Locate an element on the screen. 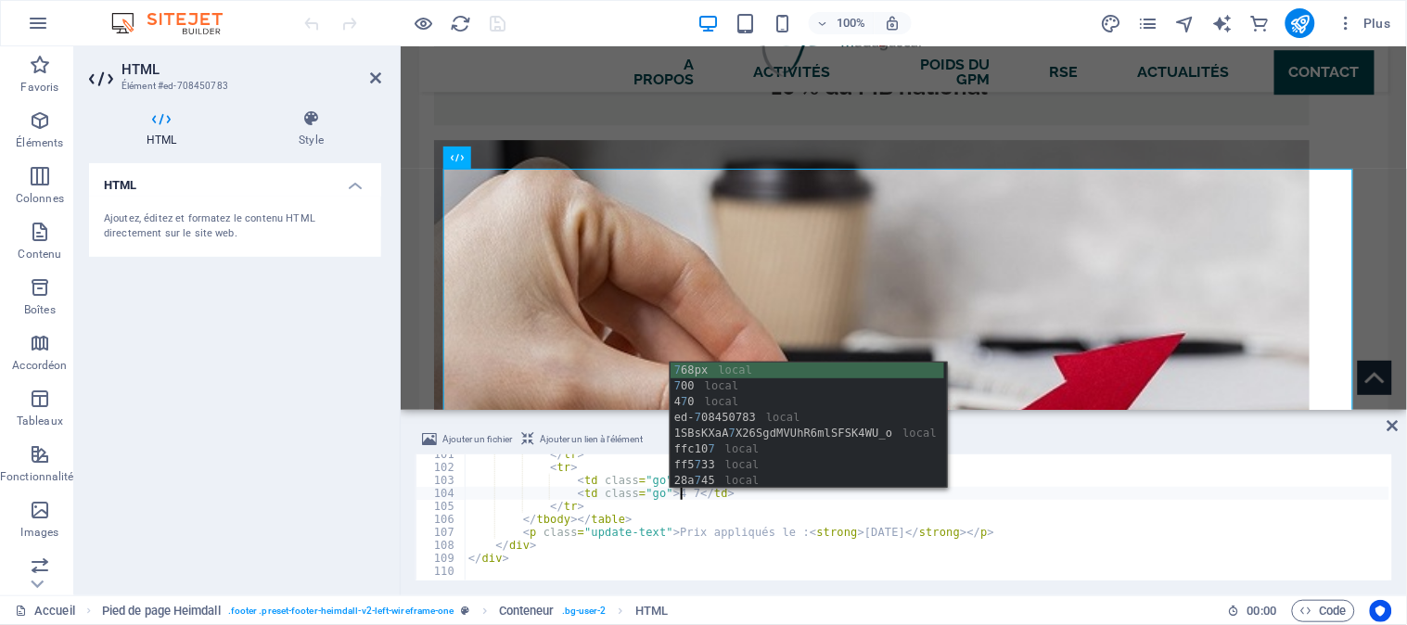 The width and height of the screenshot is (1407, 625). p: Contenu is located at coordinates (39, 254).